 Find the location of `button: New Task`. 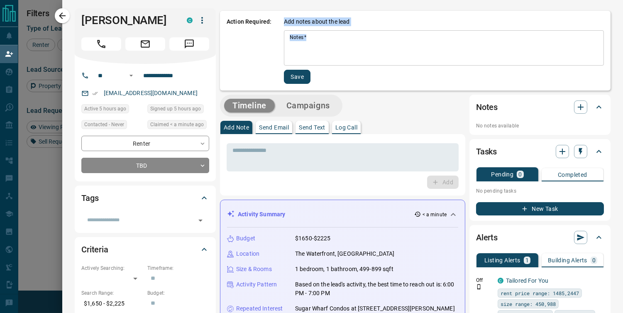

button: New Task is located at coordinates (540, 209).